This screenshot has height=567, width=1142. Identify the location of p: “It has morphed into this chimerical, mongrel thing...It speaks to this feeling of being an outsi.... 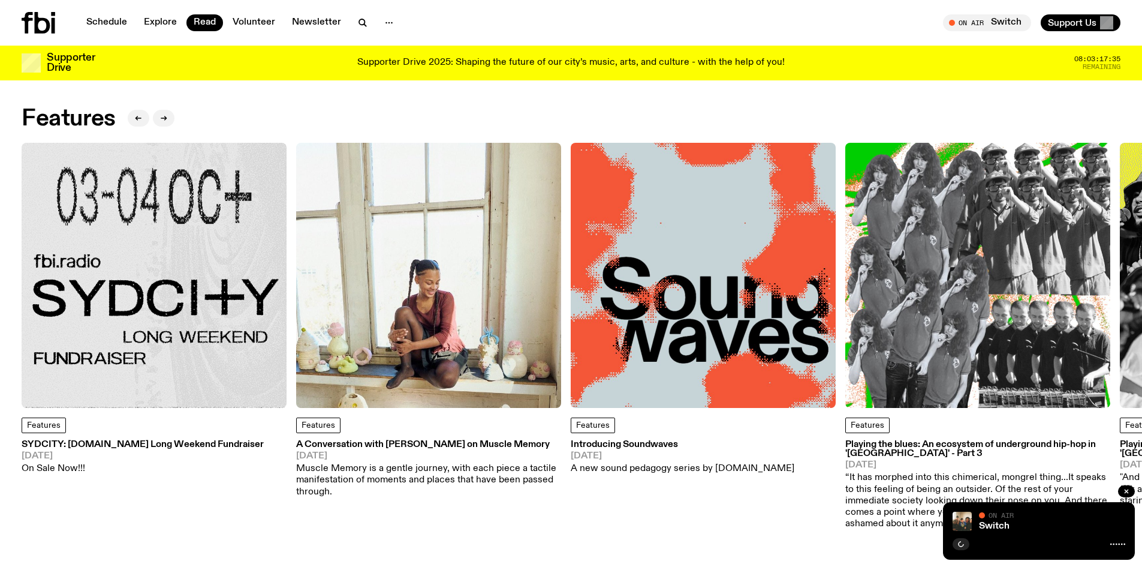
(978, 501).